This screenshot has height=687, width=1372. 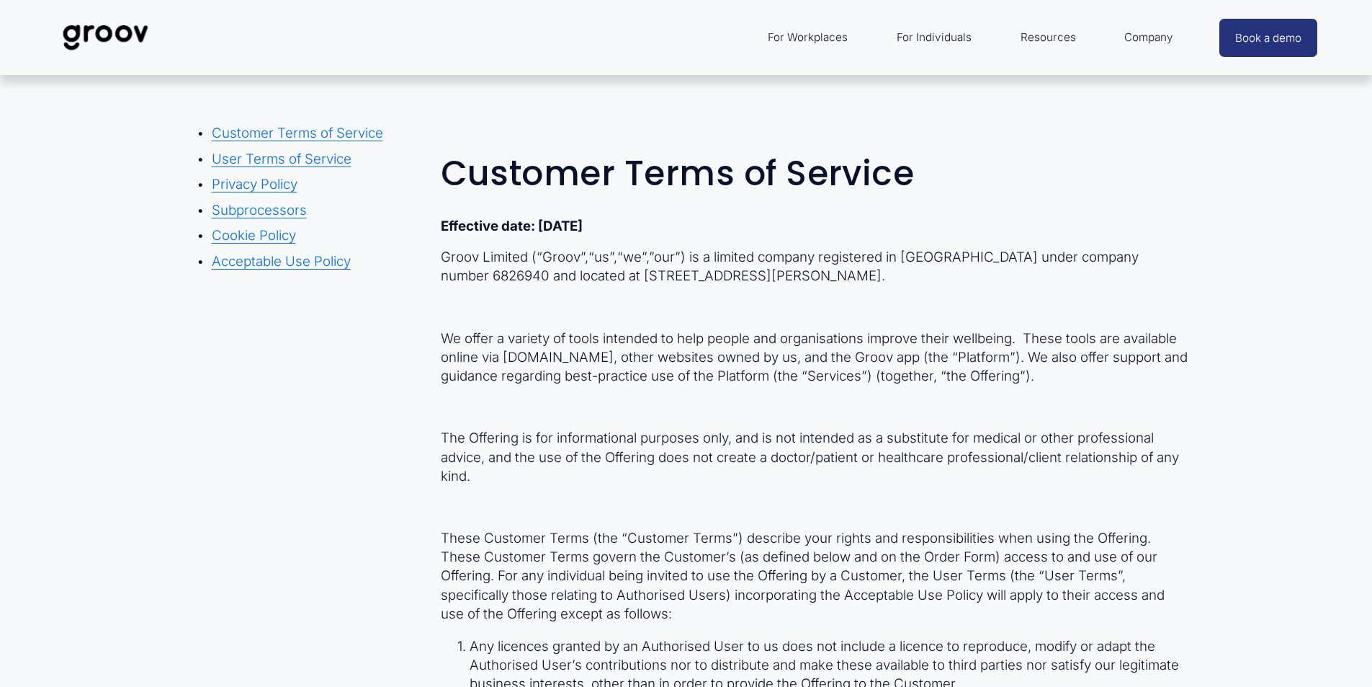 I want to click on p: These Customer Terms (the “Customer Terms”) describe your rights and responsibilities when using ..., so click(x=816, y=576).